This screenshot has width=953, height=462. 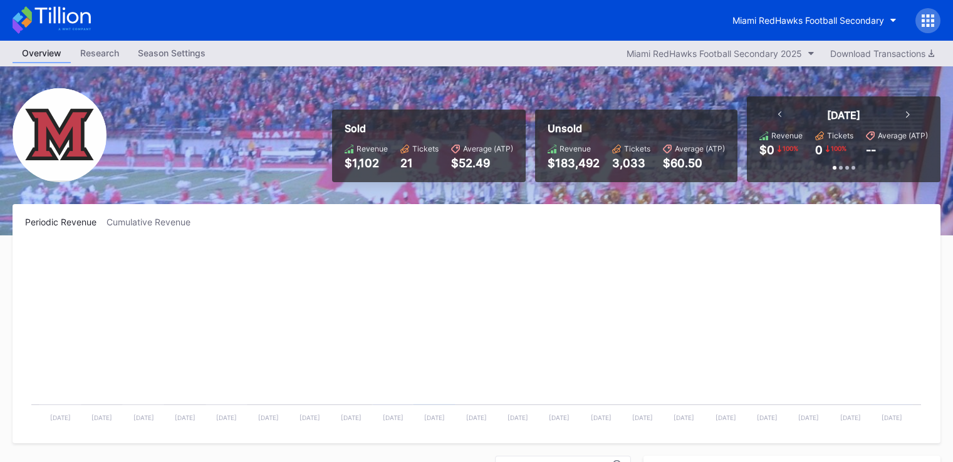 I want to click on a: Research, so click(x=100, y=53).